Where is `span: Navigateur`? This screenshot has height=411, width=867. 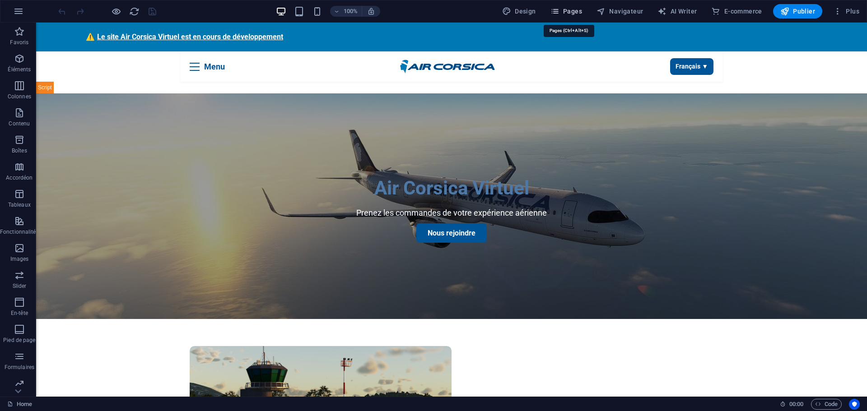
span: Navigateur is located at coordinates (620, 11).